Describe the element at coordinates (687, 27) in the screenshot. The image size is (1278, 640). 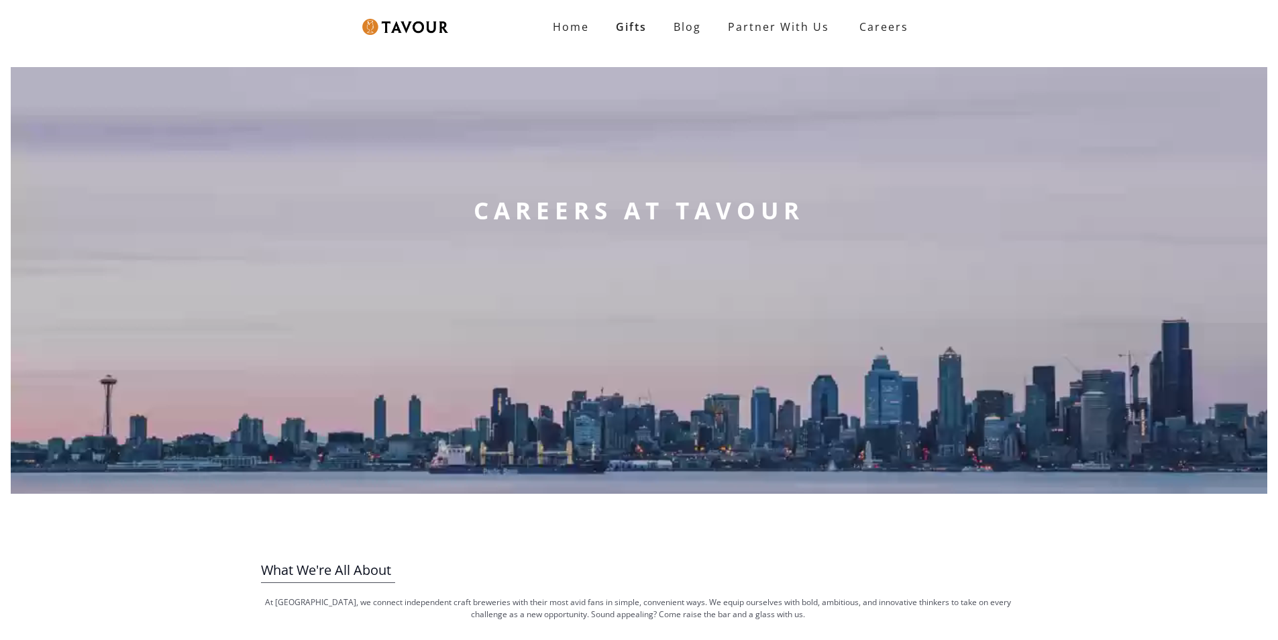
I see `a: Blog` at that location.